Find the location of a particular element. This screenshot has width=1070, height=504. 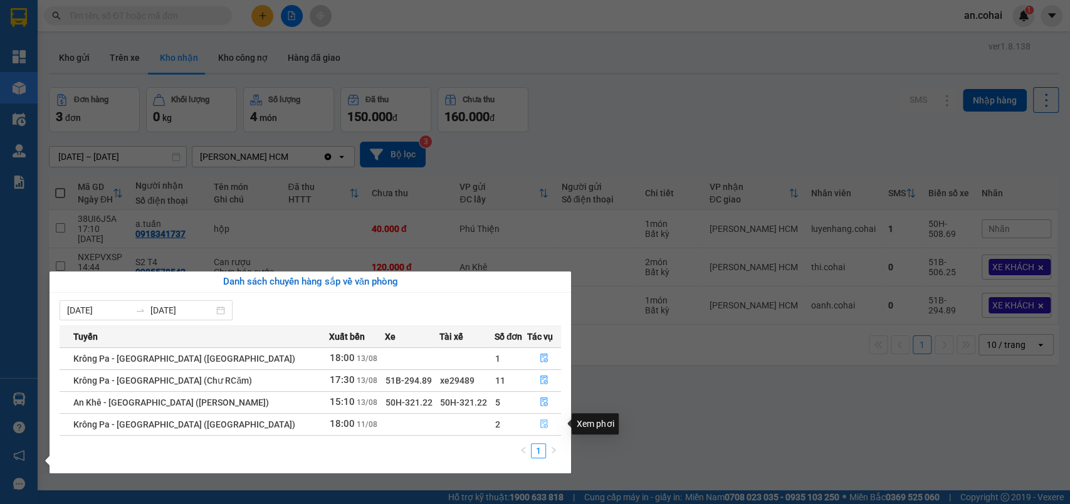

span: 17:30 is located at coordinates (342, 380).